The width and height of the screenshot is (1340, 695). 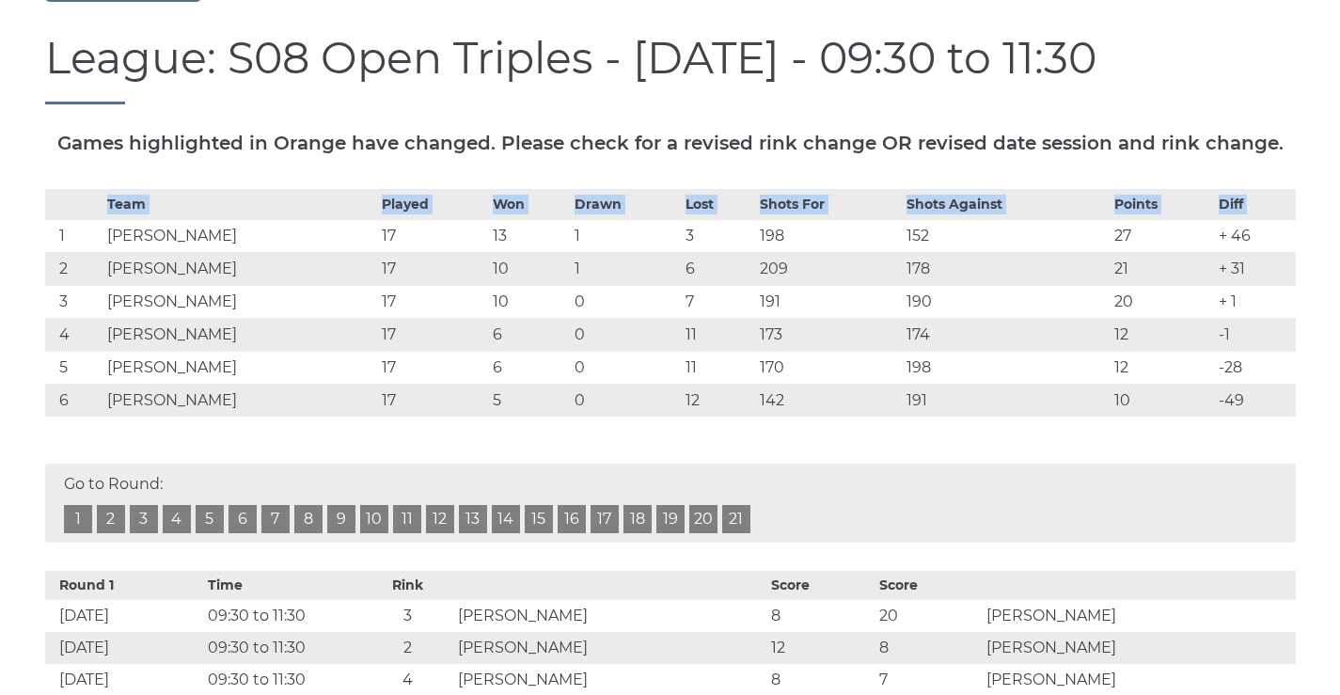 What do you see at coordinates (177, 519) in the screenshot?
I see `a: 4` at bounding box center [177, 519].